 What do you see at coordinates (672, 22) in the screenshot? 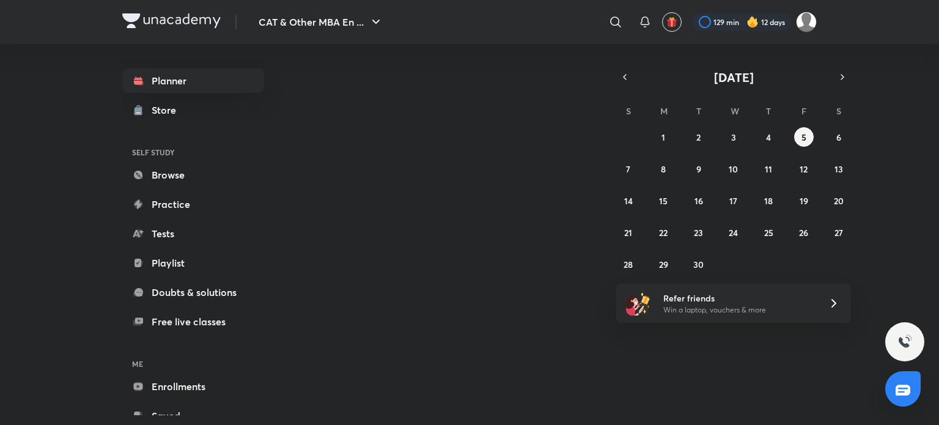
I see `button: avatar` at bounding box center [672, 22].